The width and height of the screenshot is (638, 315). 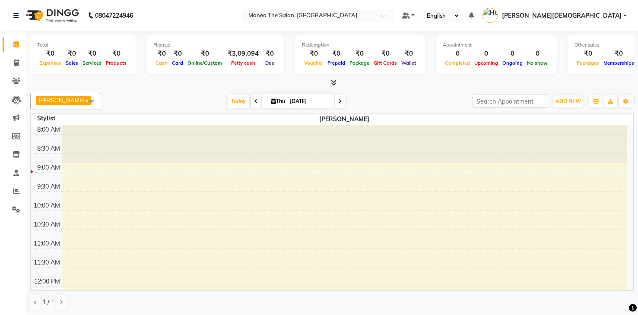 What do you see at coordinates (48, 168) in the screenshot?
I see `div: 9:00 AM` at bounding box center [48, 168].